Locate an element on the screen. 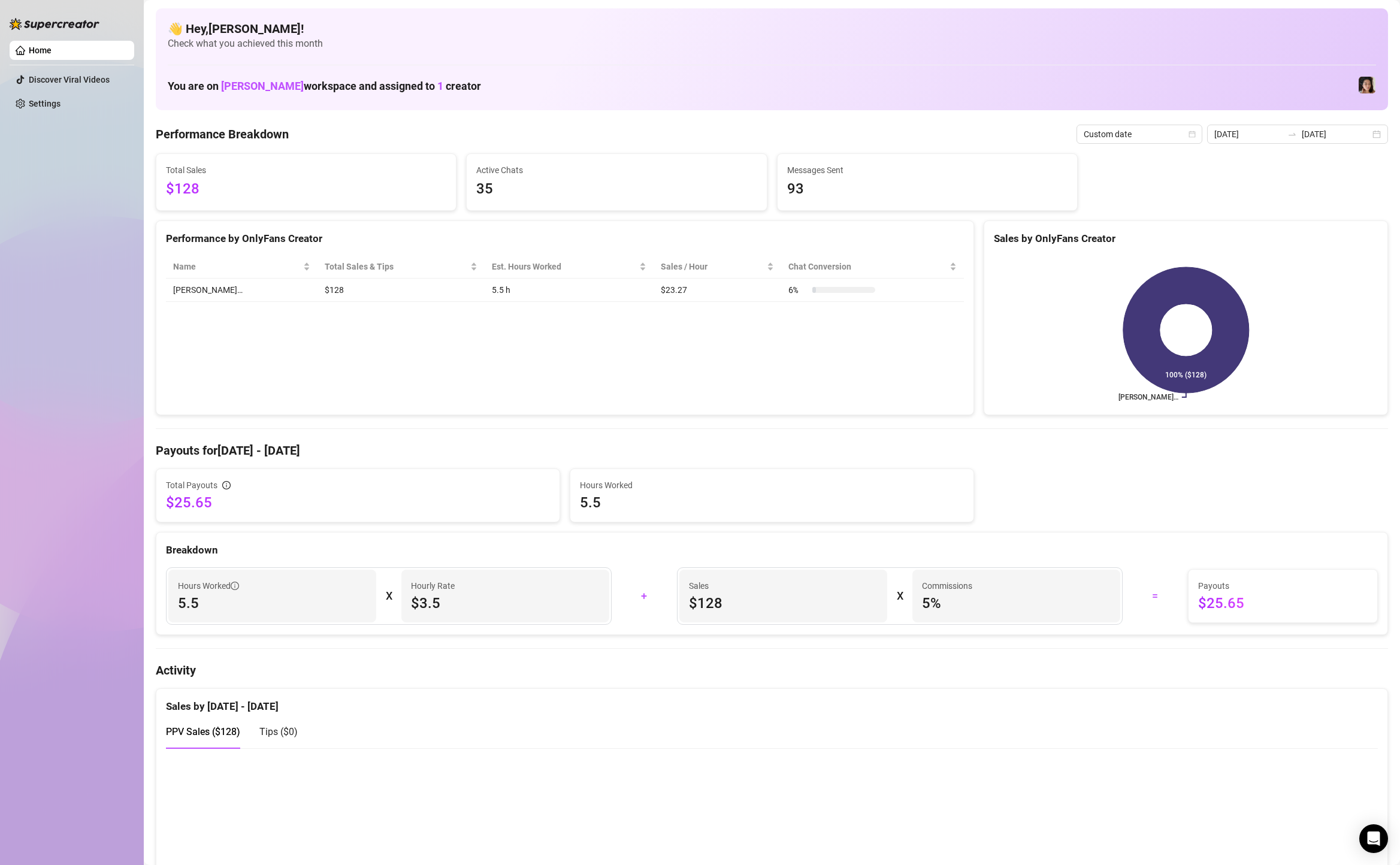 The height and width of the screenshot is (865, 1400). h4: Activity is located at coordinates (772, 671).